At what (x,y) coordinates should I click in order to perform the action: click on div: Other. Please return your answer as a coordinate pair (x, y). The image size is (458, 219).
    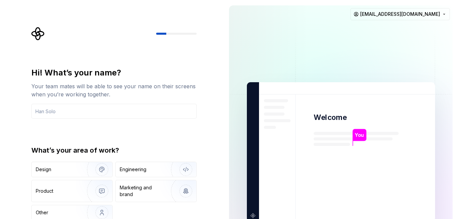
    Looking at the image, I should click on (42, 213).